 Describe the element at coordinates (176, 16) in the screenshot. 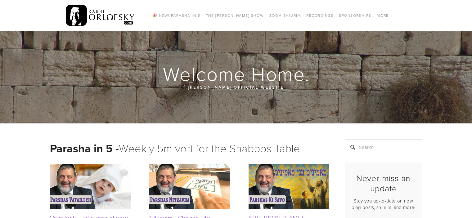

I see `a: 🎉 NEW! Parasha in 5` at that location.